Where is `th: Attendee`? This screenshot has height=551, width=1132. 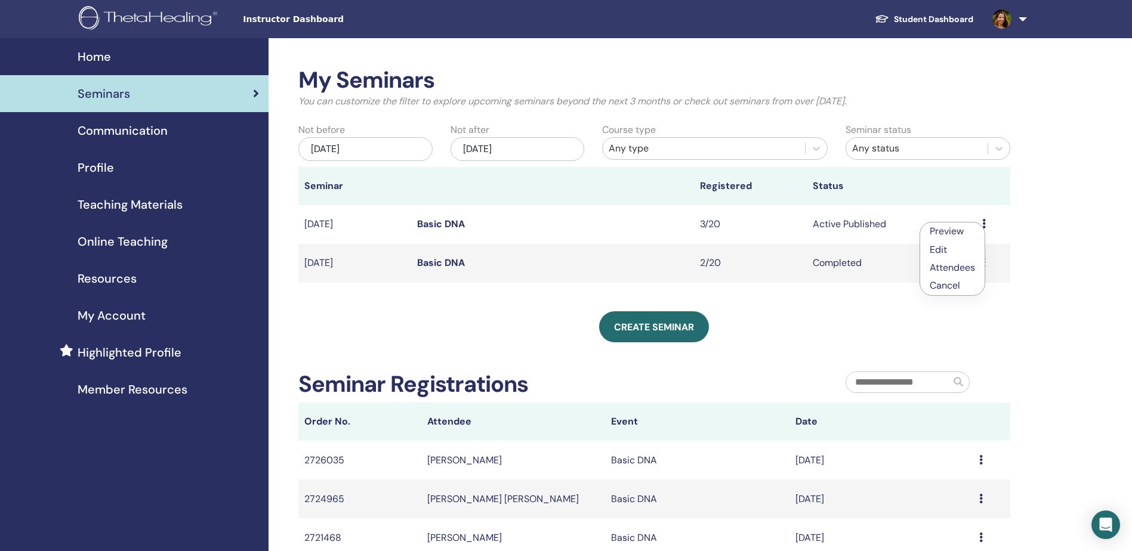 th: Attendee is located at coordinates (513, 422).